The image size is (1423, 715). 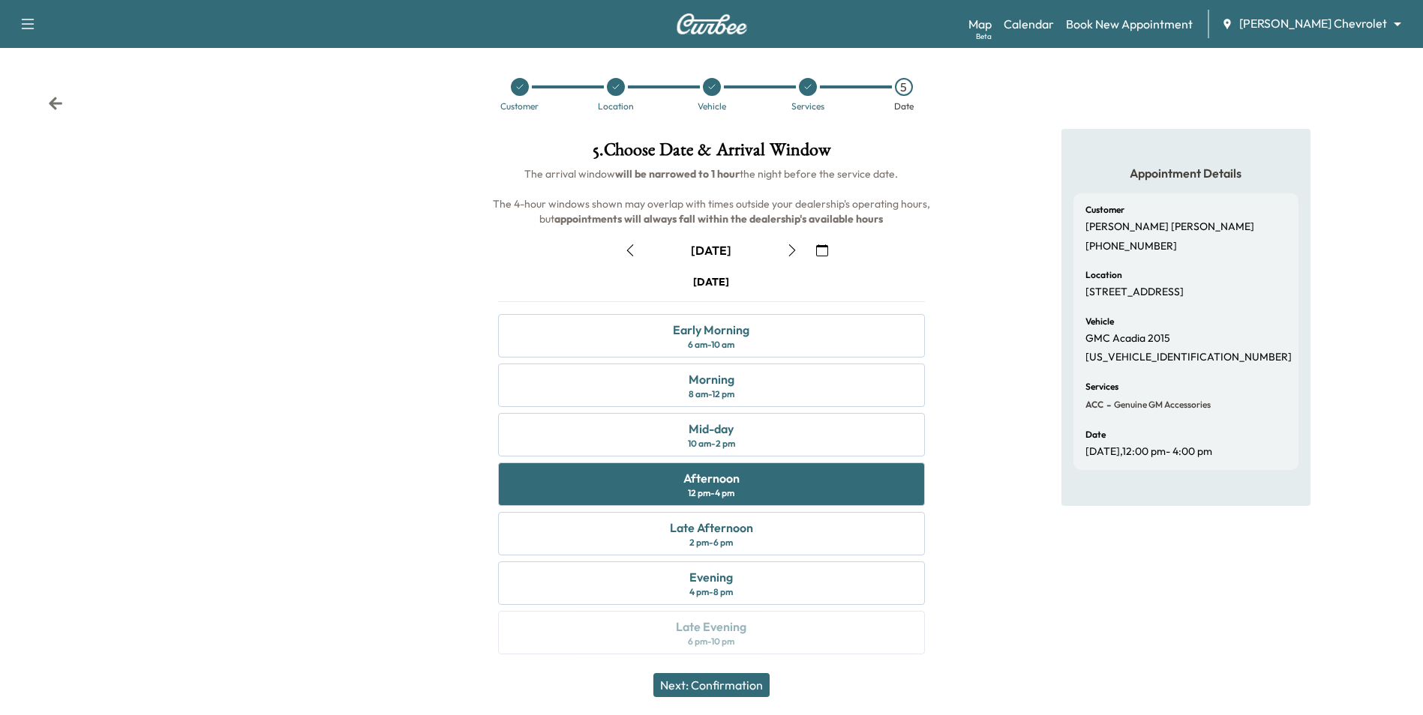 I want to click on h6: Location, so click(x=1103, y=275).